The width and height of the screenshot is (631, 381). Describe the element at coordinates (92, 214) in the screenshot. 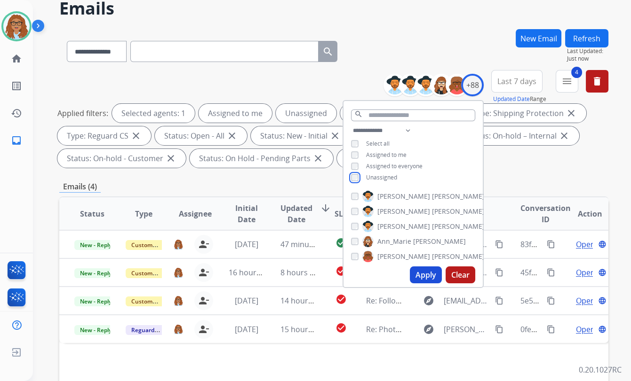

I see `span: Status` at that location.